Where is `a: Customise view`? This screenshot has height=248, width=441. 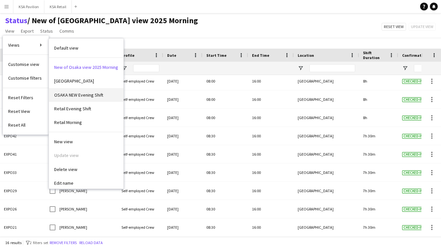
a: Customise view is located at coordinates (26, 64).